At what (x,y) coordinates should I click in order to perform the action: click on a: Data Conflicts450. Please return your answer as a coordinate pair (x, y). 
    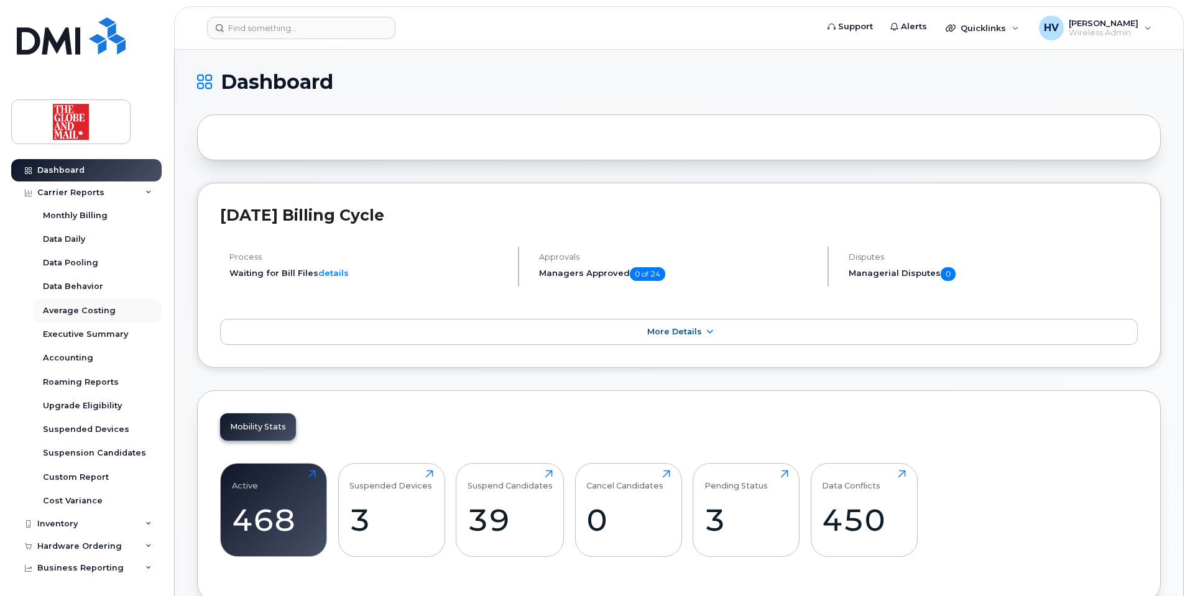
    Looking at the image, I should click on (864, 510).